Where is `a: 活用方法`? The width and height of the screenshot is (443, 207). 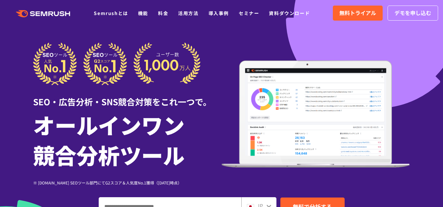
a: 活用方法 is located at coordinates (188, 13).